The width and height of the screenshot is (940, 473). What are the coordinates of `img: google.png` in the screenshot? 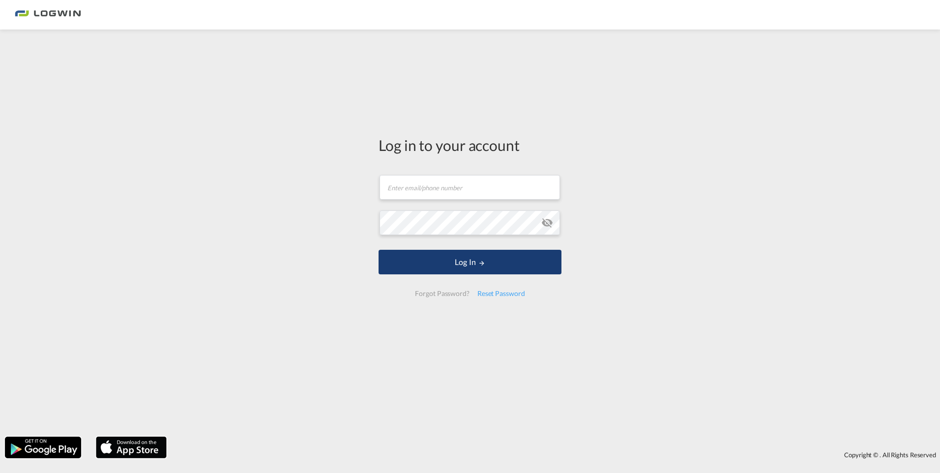 It's located at (43, 447).